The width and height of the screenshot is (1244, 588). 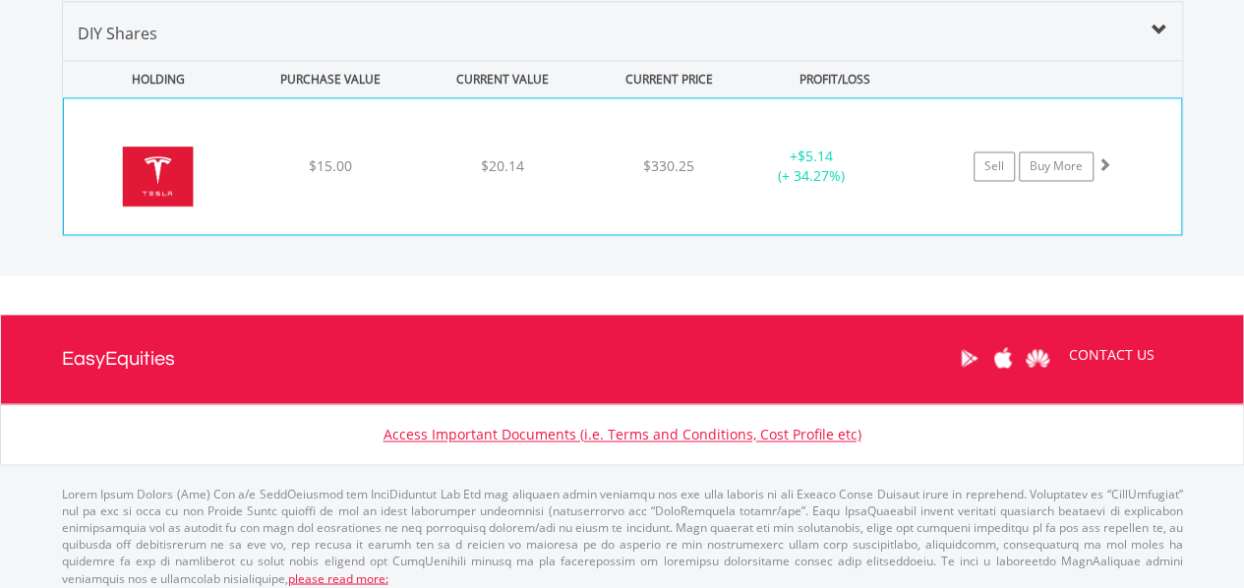 I want to click on a: please read more:, so click(x=338, y=577).